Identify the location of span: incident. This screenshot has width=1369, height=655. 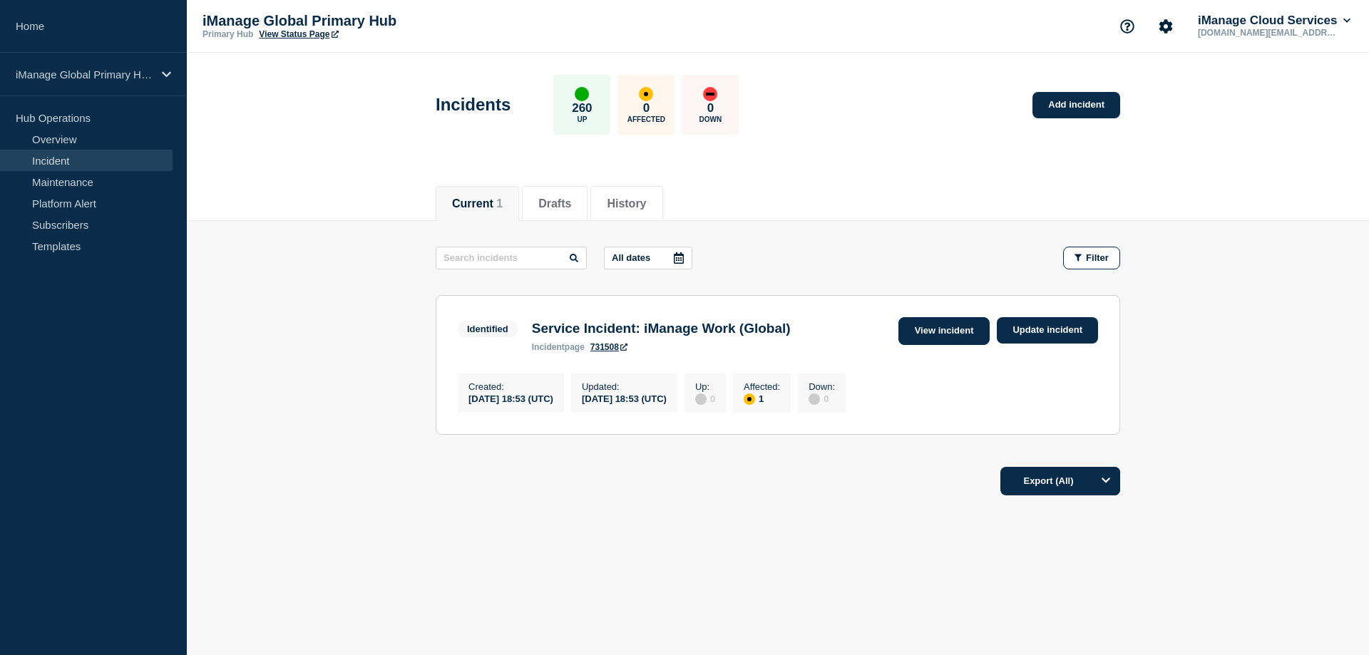
(548, 347).